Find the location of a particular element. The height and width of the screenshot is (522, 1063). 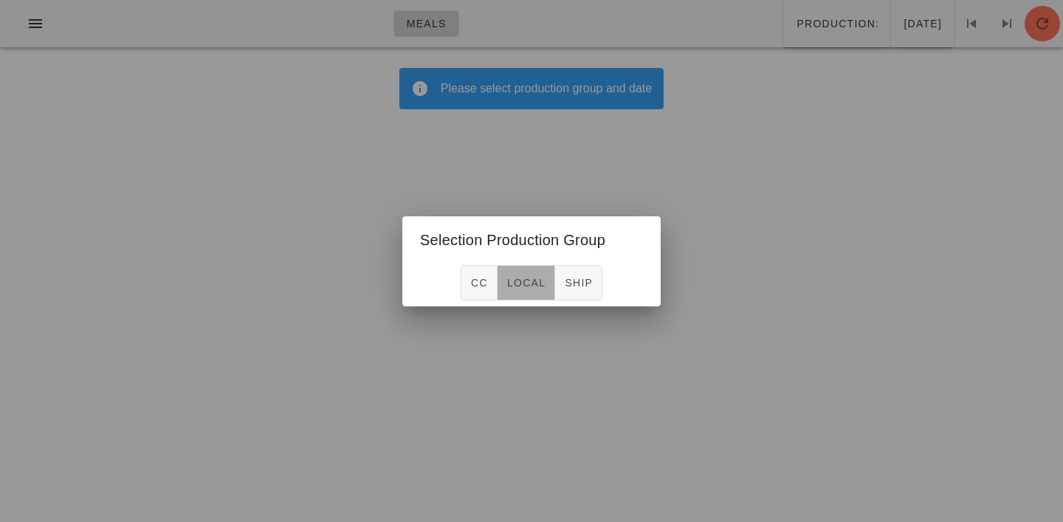

span: ship is located at coordinates (578, 283).